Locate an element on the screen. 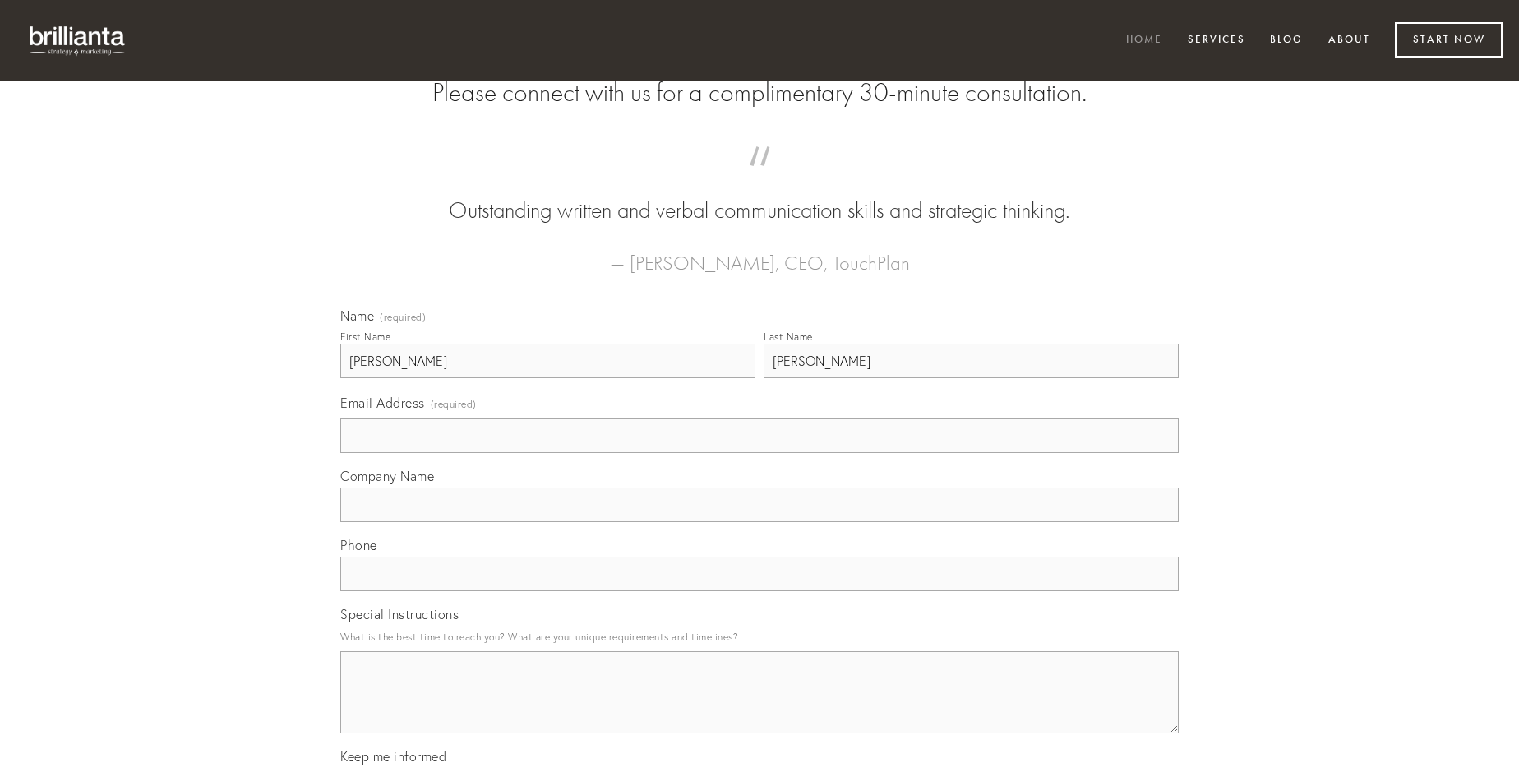 Image resolution: width=1519 pixels, height=772 pixels. div: Last Name is located at coordinates (788, 336).